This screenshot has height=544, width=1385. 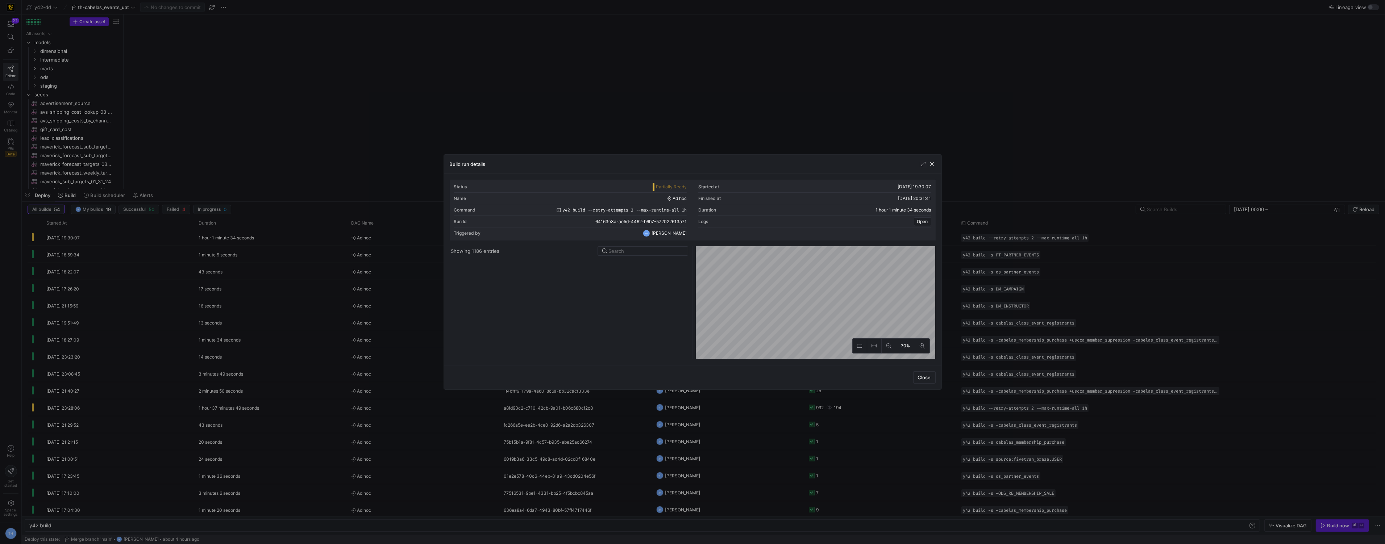 What do you see at coordinates (460, 199) in the screenshot?
I see `div: Name` at bounding box center [460, 199].